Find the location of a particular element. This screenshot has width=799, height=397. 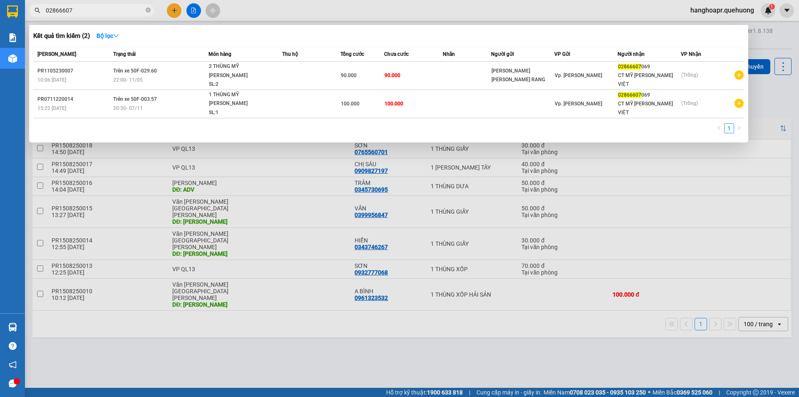

img: logo-vxr is located at coordinates (12, 12).